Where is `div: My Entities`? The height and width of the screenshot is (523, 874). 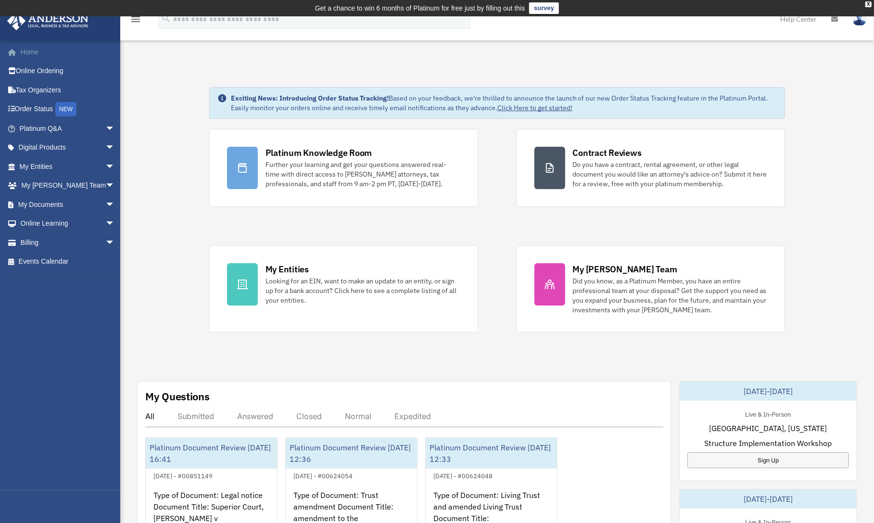 div: My Entities is located at coordinates (287, 269).